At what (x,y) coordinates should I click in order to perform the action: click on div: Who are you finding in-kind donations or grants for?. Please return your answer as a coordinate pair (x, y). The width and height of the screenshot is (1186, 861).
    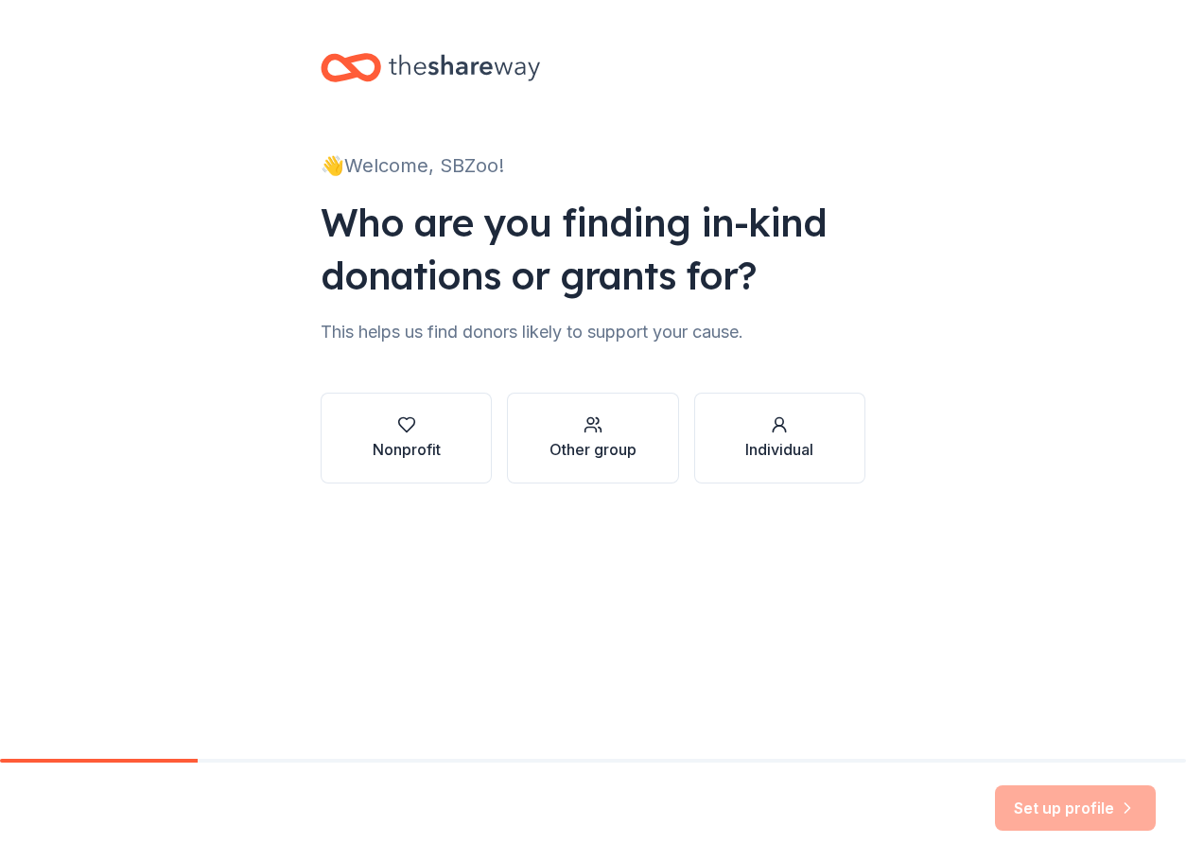
    Looking at the image, I should click on (593, 249).